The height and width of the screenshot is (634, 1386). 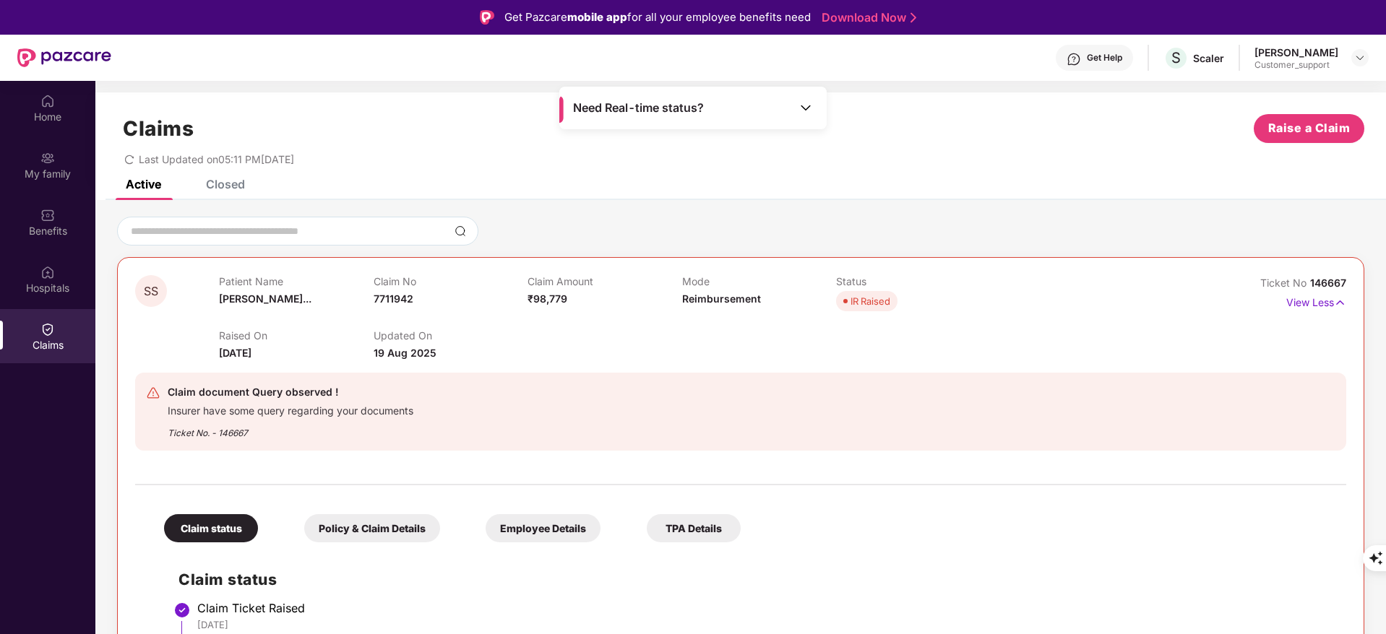 I want to click on span: 7711942, so click(x=393, y=298).